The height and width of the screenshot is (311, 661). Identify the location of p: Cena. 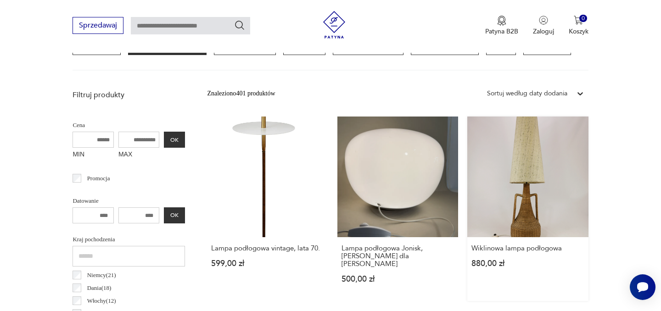
(129, 125).